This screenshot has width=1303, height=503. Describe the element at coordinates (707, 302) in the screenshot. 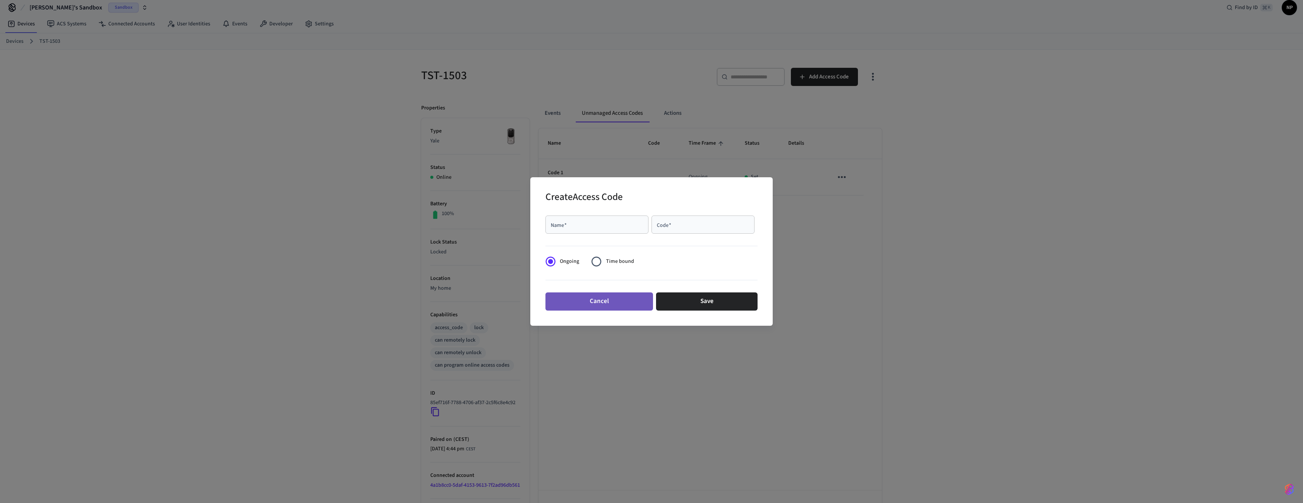

I see `button: Save` at that location.